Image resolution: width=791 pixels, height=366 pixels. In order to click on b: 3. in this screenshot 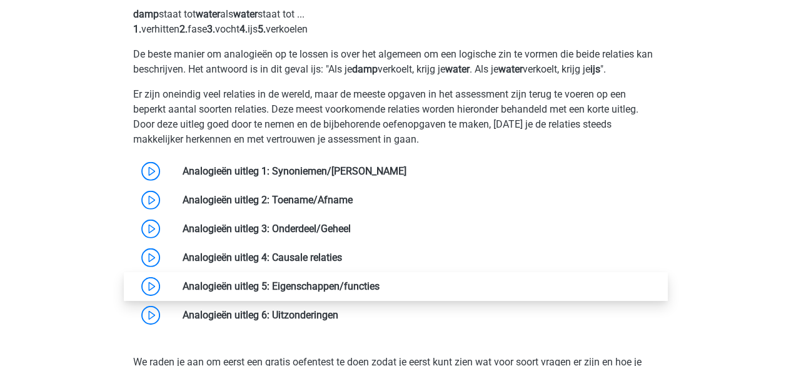, I will do `click(211, 29)`.